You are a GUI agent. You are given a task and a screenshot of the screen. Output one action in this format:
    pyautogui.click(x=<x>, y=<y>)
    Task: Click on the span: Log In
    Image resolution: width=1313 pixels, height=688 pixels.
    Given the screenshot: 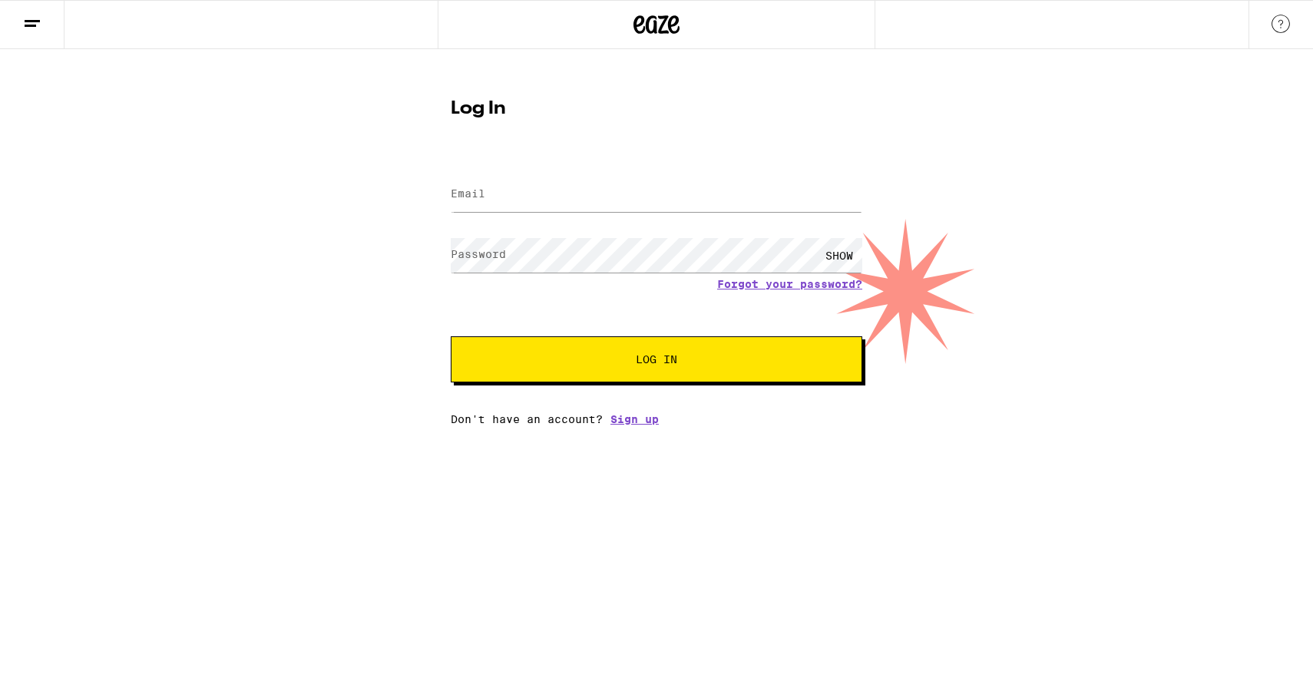 What is the action you would take?
    pyautogui.click(x=657, y=359)
    